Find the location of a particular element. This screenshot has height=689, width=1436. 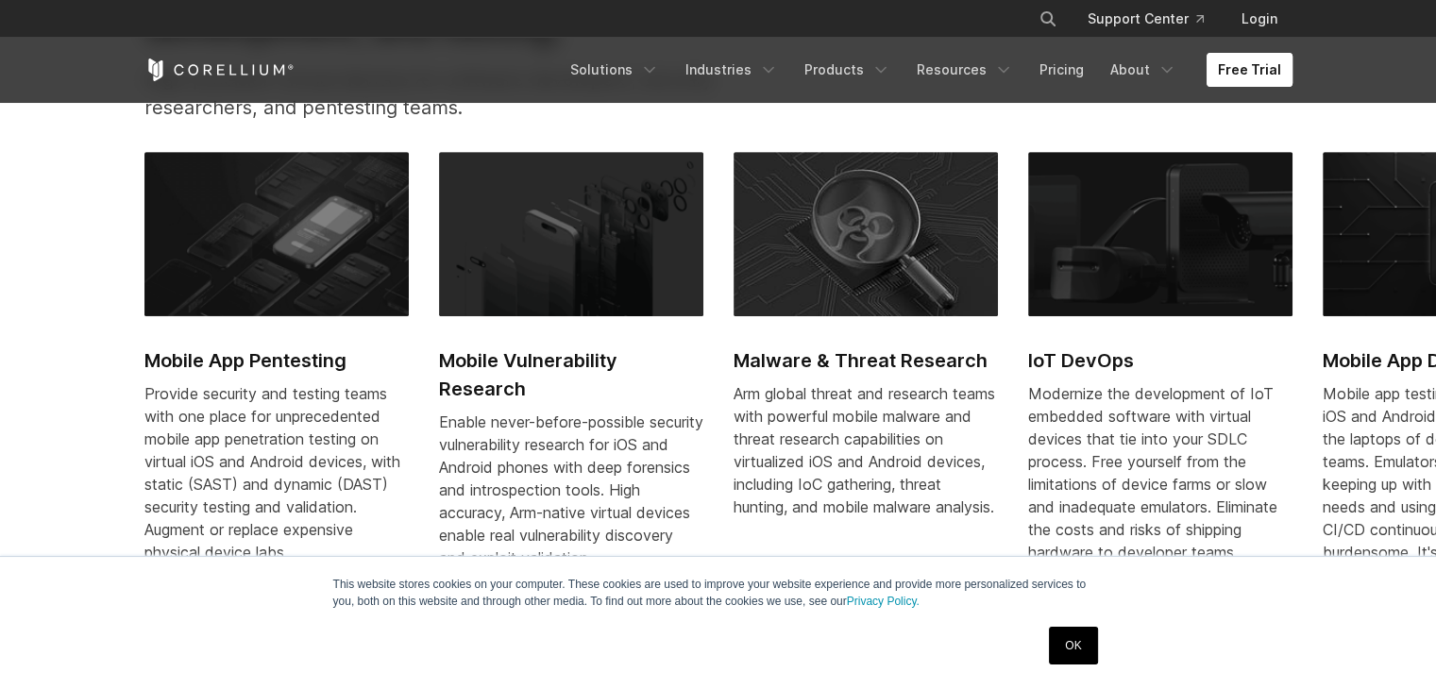

a: Corellium Home is located at coordinates (219, 70).